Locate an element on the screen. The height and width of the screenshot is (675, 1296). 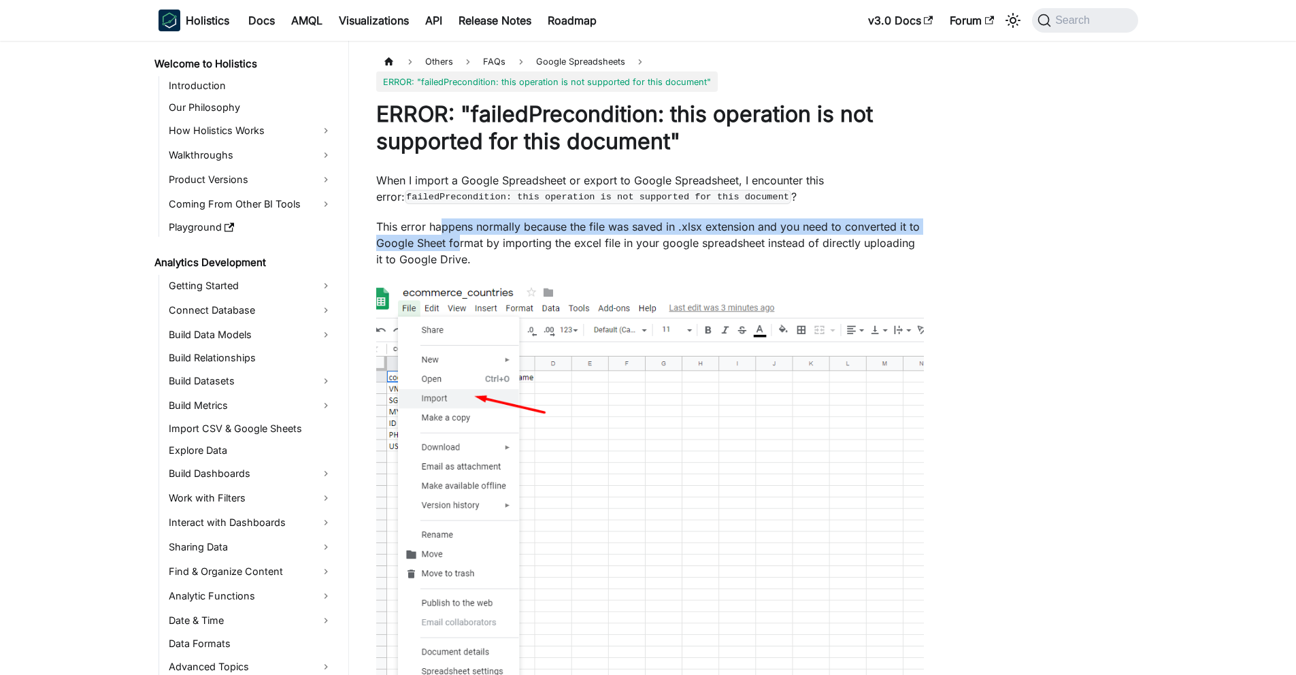
a: Analytics Development is located at coordinates (244, 263).